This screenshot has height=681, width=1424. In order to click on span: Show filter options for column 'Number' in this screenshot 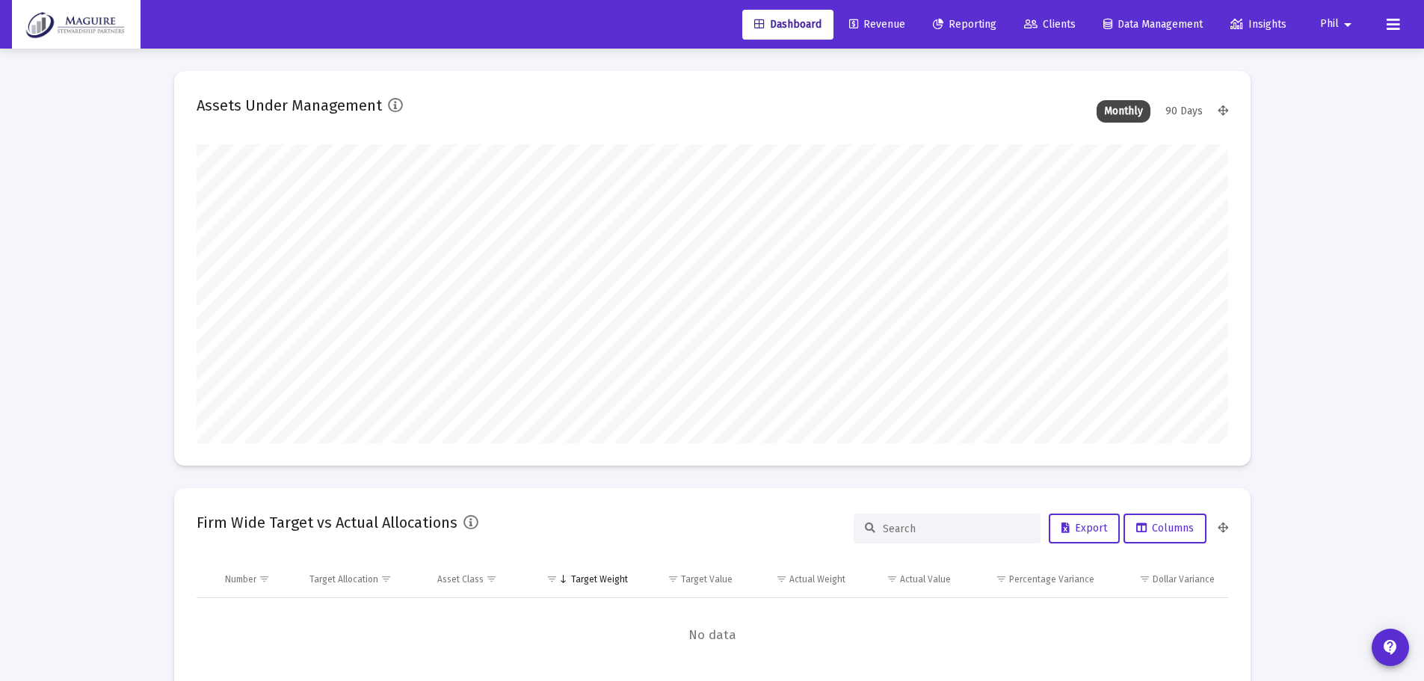, I will do `click(264, 579)`.